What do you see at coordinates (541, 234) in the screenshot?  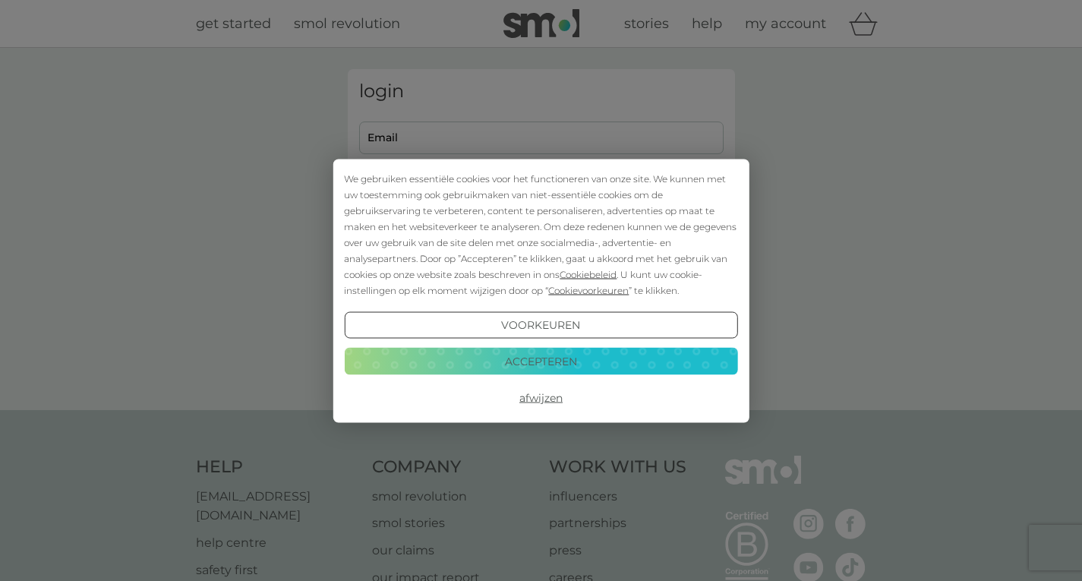 I see `div: We gebruiken essentiële cookies voor het functioneren van onze site. We kunnen met uw toestemming...` at bounding box center [541, 234].